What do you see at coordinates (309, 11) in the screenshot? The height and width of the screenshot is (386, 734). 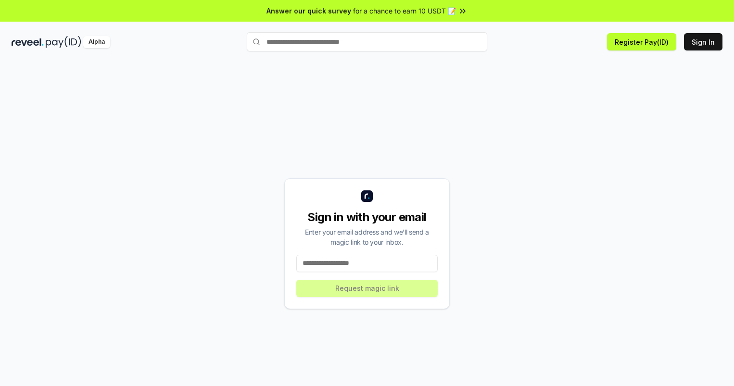 I see `span: Answer our quick survey` at bounding box center [309, 11].